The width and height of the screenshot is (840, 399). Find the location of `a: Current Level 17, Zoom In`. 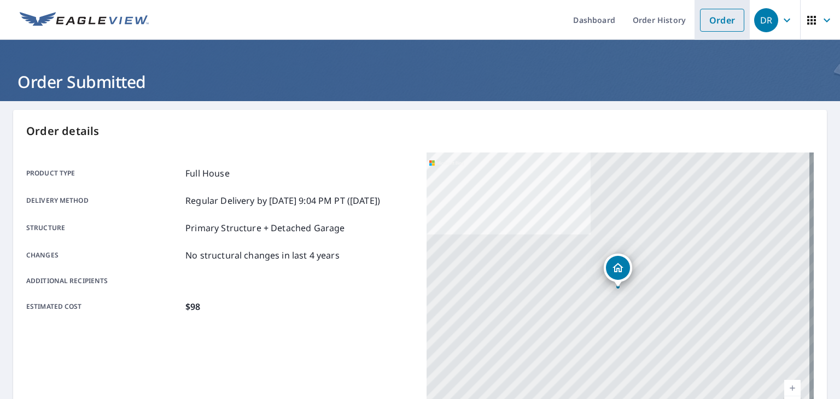

a: Current Level 17, Zoom In is located at coordinates (793, 388).